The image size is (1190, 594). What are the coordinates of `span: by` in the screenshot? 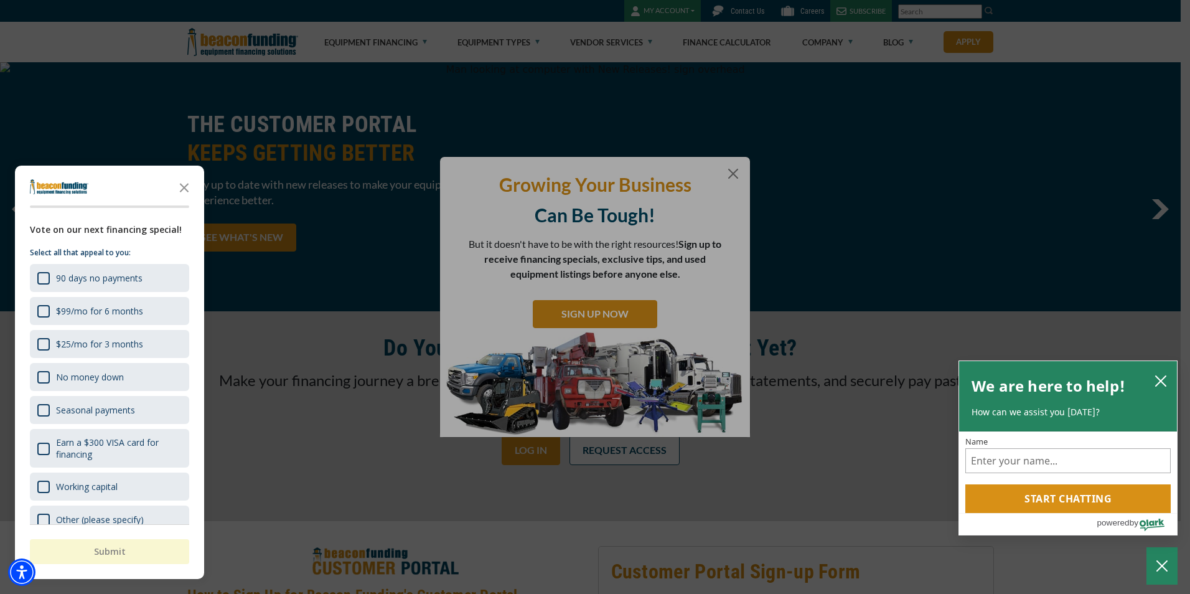 It's located at (1134, 522).